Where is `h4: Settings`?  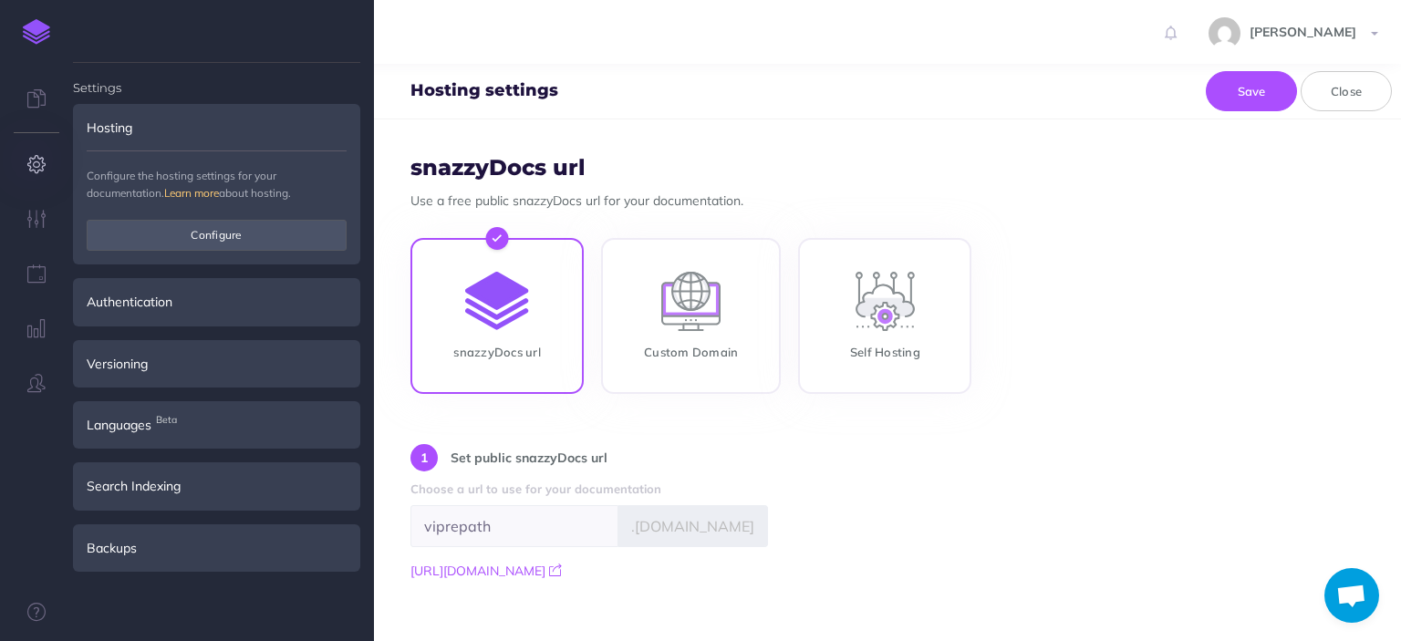 h4: Settings is located at coordinates (216, 78).